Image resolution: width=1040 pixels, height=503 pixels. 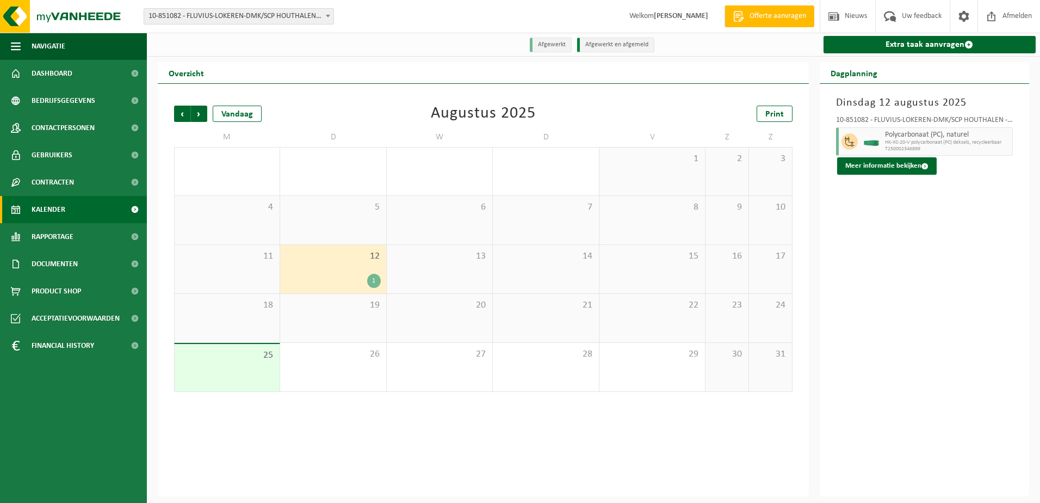 What do you see at coordinates (182, 114) in the screenshot?
I see `span: Vorige` at bounding box center [182, 114].